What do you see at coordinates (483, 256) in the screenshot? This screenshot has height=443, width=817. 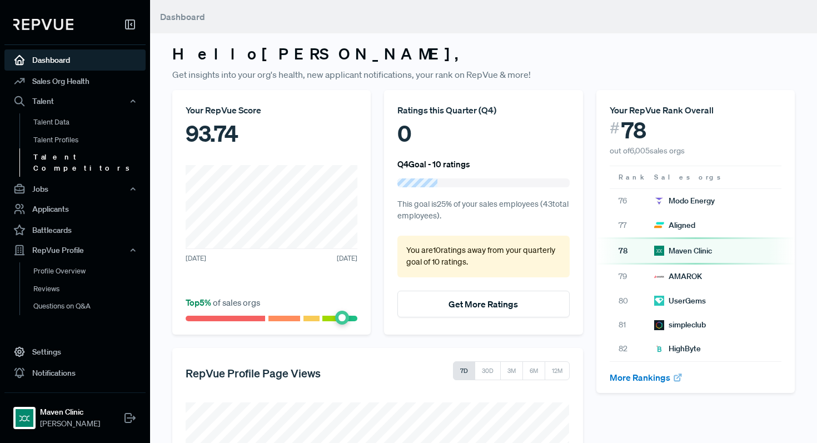 I see `p: You are 10 ratings away from your quarterly goal of 10 ratings .` at bounding box center [483, 256].